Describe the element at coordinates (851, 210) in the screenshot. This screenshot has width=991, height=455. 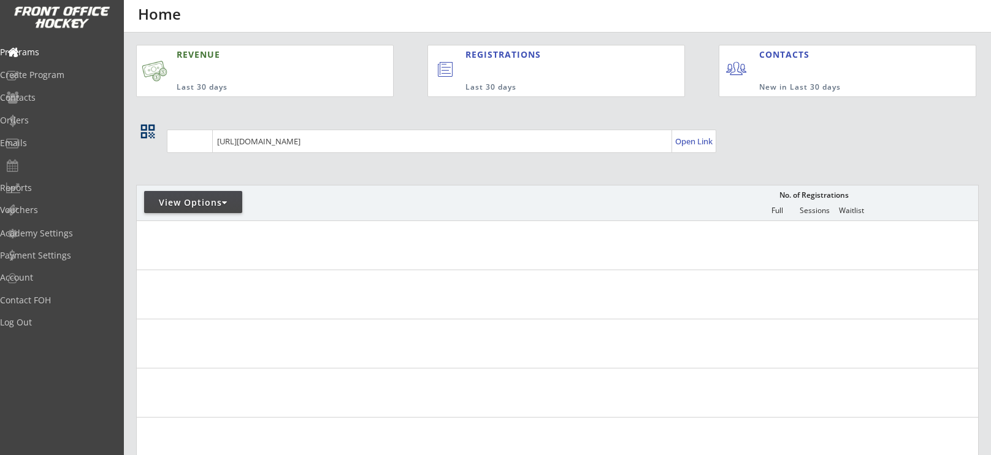
I see `div: Waitlist` at that location.